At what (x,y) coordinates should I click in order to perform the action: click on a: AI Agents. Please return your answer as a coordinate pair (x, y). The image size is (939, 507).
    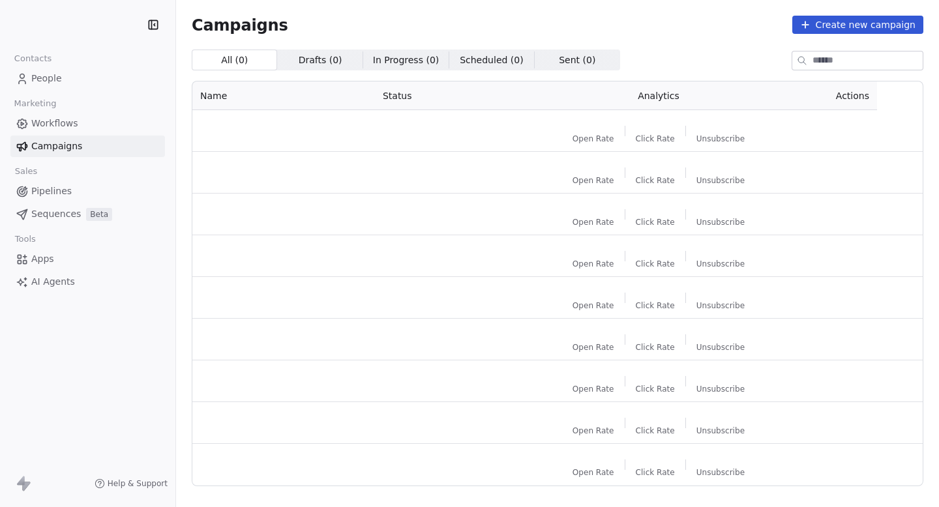
    Looking at the image, I should click on (87, 282).